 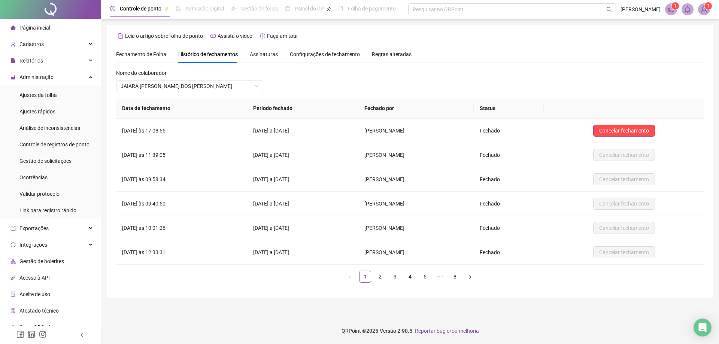 What do you see at coordinates (325, 54) in the screenshot?
I see `span: Configurações de fechamento` at bounding box center [325, 54].